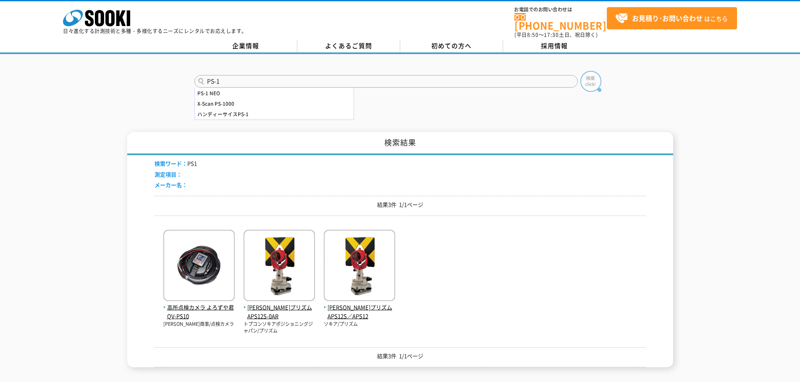 The image size is (800, 382). I want to click on span: 測定項目：, so click(168, 174).